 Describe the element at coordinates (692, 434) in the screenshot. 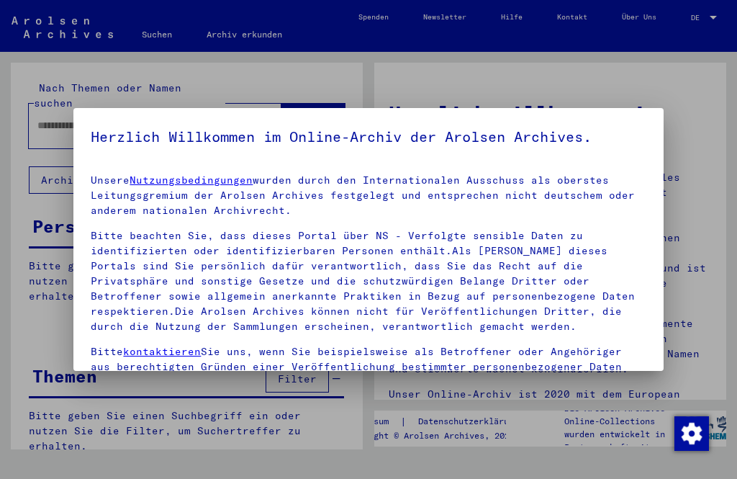

I see `img: Zustimmung ändern` at that location.